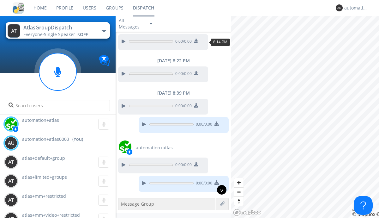 Image resolution: width=379 pixels, height=218 pixels. I want to click on span: atlas+mm+video+restricted, so click(51, 215).